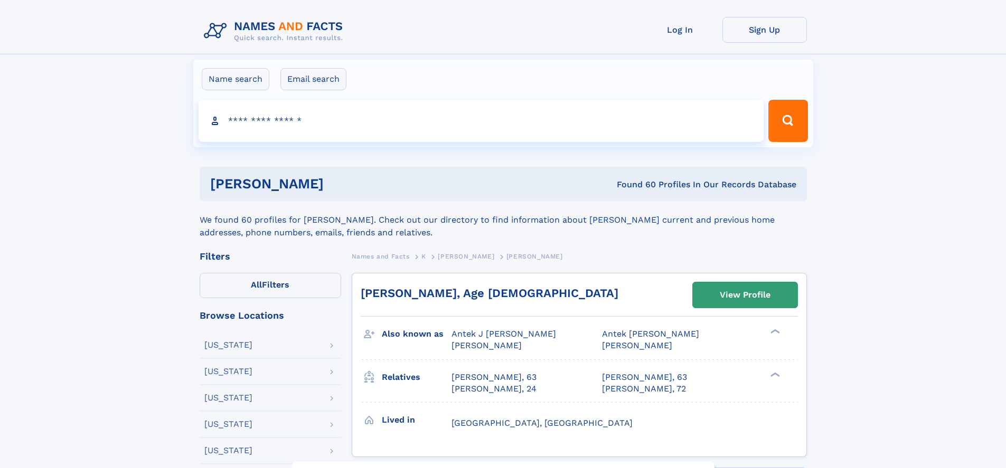 The image size is (1006, 468). What do you see at coordinates (423, 256) in the screenshot?
I see `a: K` at bounding box center [423, 256].